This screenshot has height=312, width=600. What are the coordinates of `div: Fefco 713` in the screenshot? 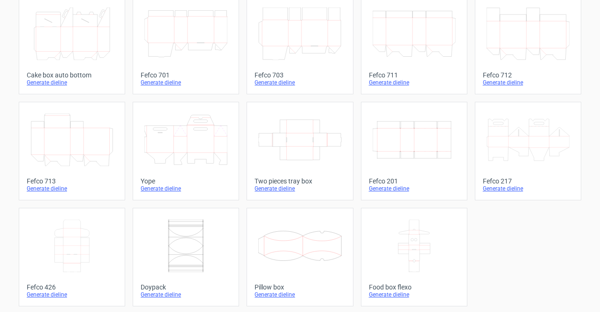 It's located at (72, 181).